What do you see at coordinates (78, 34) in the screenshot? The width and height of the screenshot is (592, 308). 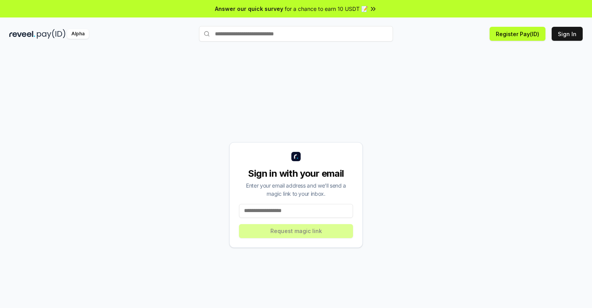 I see `div: Alpha` at bounding box center [78, 34].